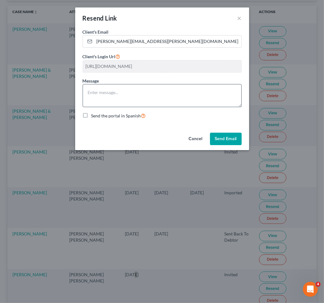 Image resolution: width=324 pixels, height=303 pixels. What do you see at coordinates (116, 115) in the screenshot?
I see `span: Send the portal in Spanish` at bounding box center [116, 115].